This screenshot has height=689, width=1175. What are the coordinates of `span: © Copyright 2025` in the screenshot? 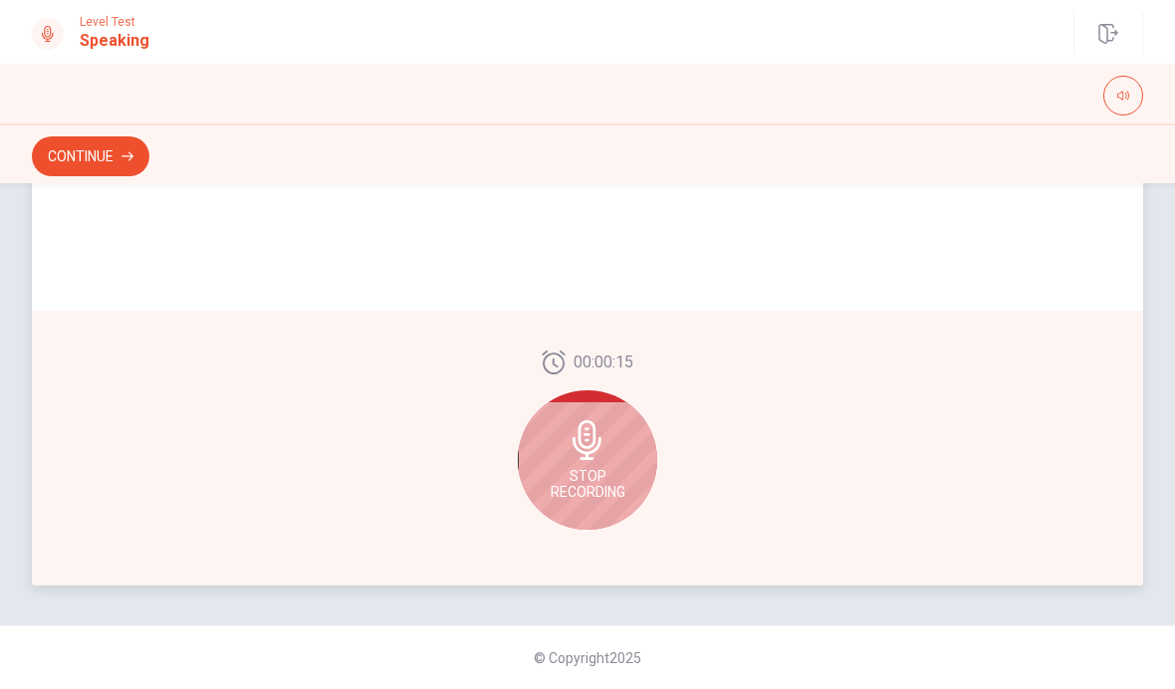 It's located at (587, 658).